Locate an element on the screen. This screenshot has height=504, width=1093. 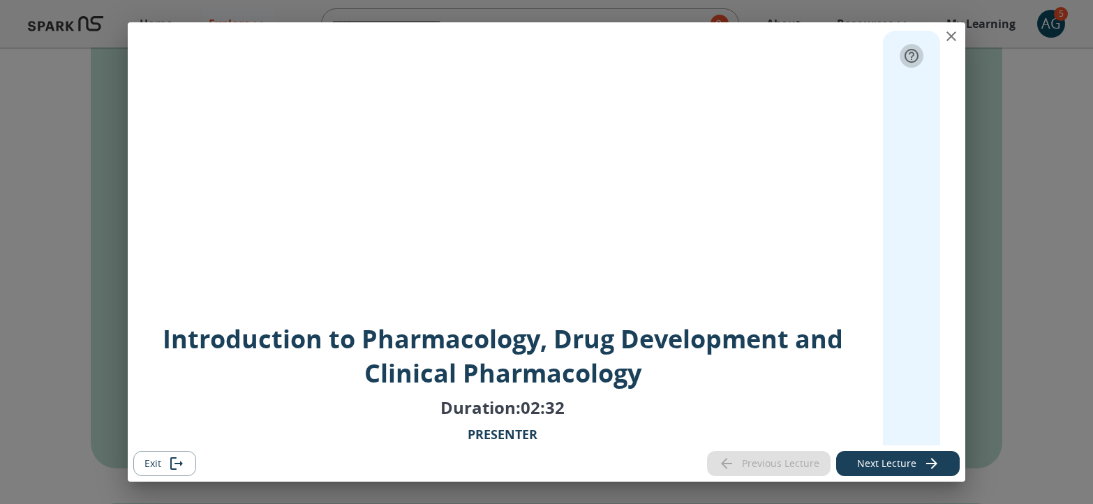
button: Next lecture is located at coordinates (897, 463).